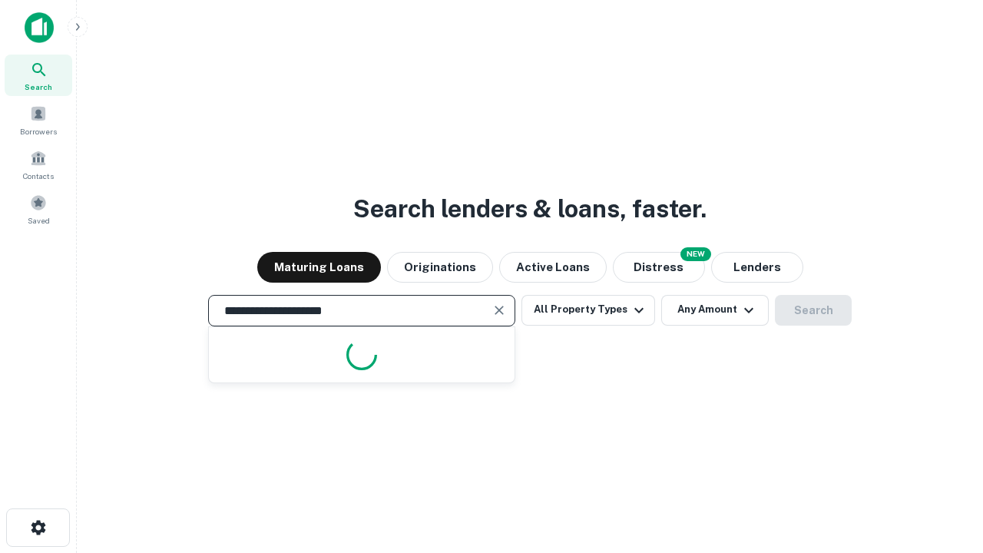 The image size is (983, 553). I want to click on div: Search, so click(38, 75).